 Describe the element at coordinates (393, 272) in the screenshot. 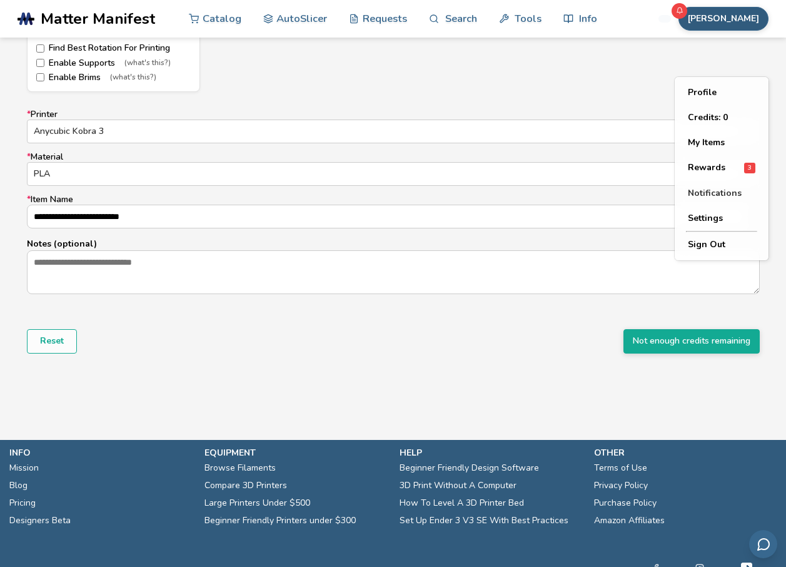

I see `textarea: Notes (optional)` at that location.